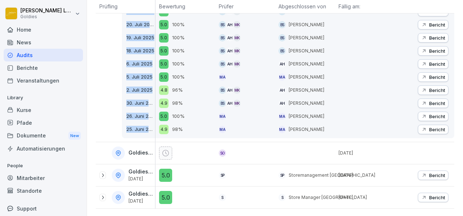 The image size is (463, 216). Describe the element at coordinates (43, 110) in the screenshot. I see `div: Kurse` at that location.